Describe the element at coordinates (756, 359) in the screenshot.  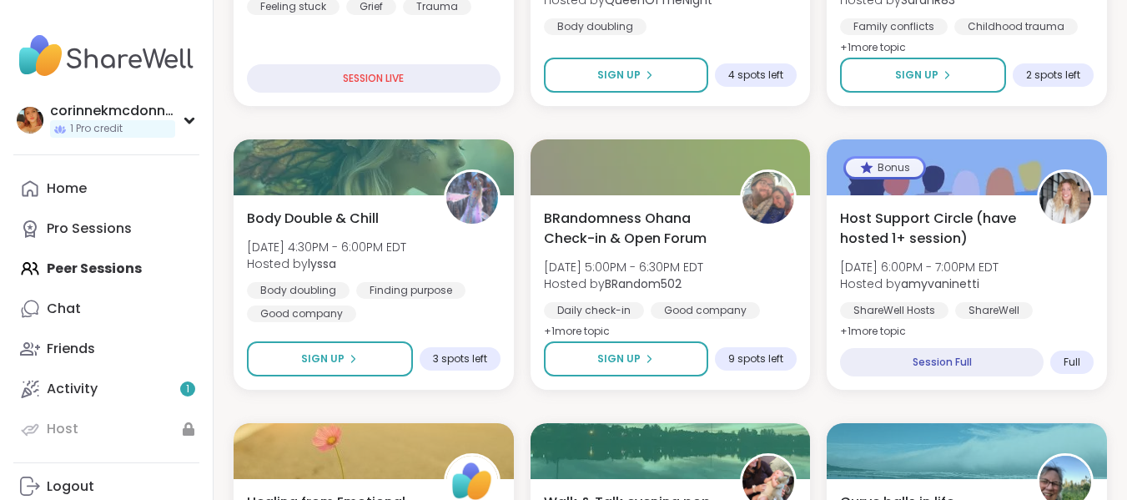
I see `span: 9 spots left` at that location.